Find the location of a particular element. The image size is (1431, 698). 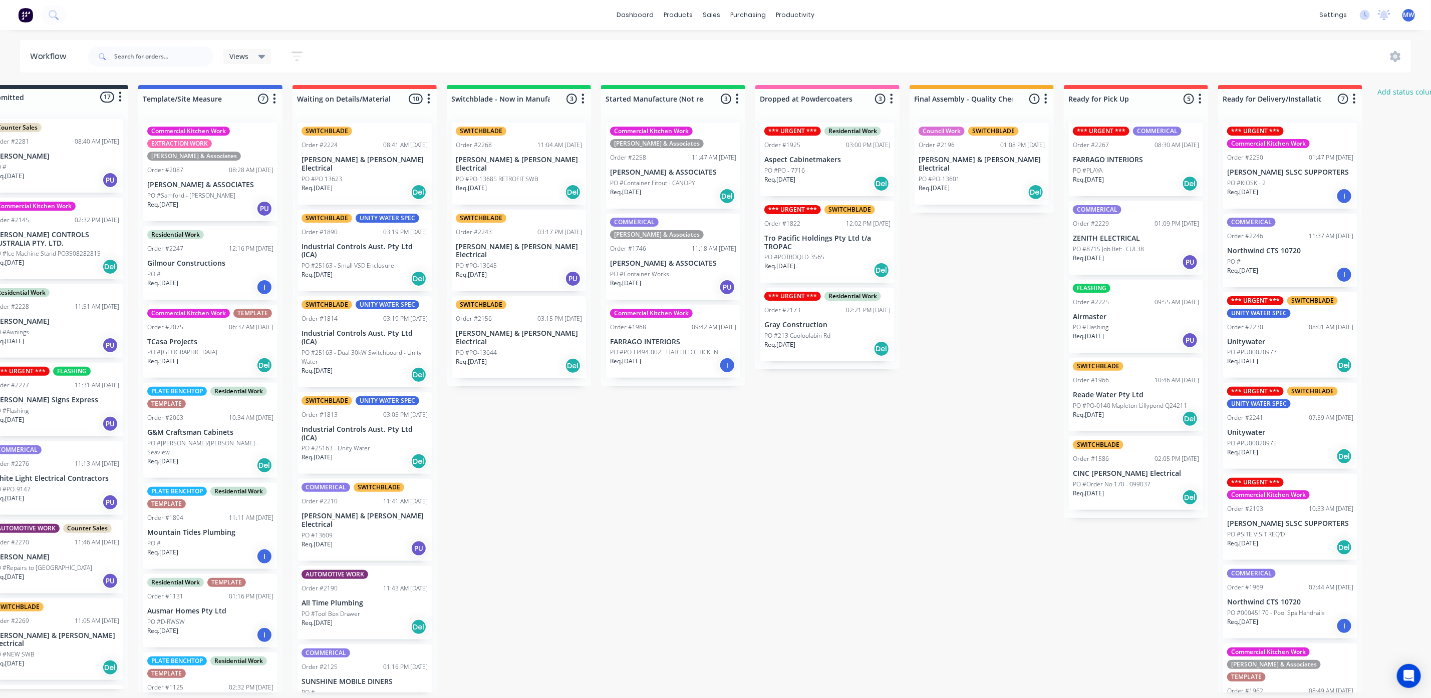

div: Order #1894 is located at coordinates (165, 518).